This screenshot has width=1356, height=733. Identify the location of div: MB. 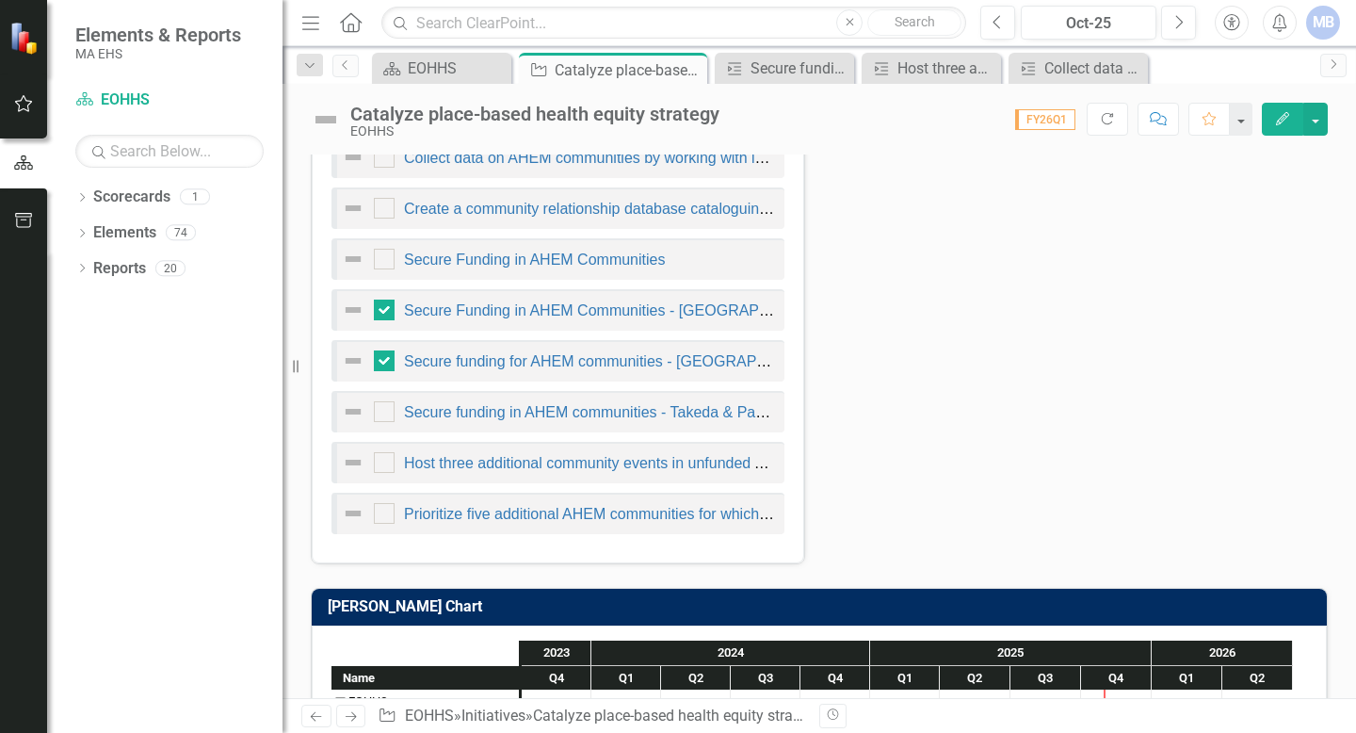
(1324, 23).